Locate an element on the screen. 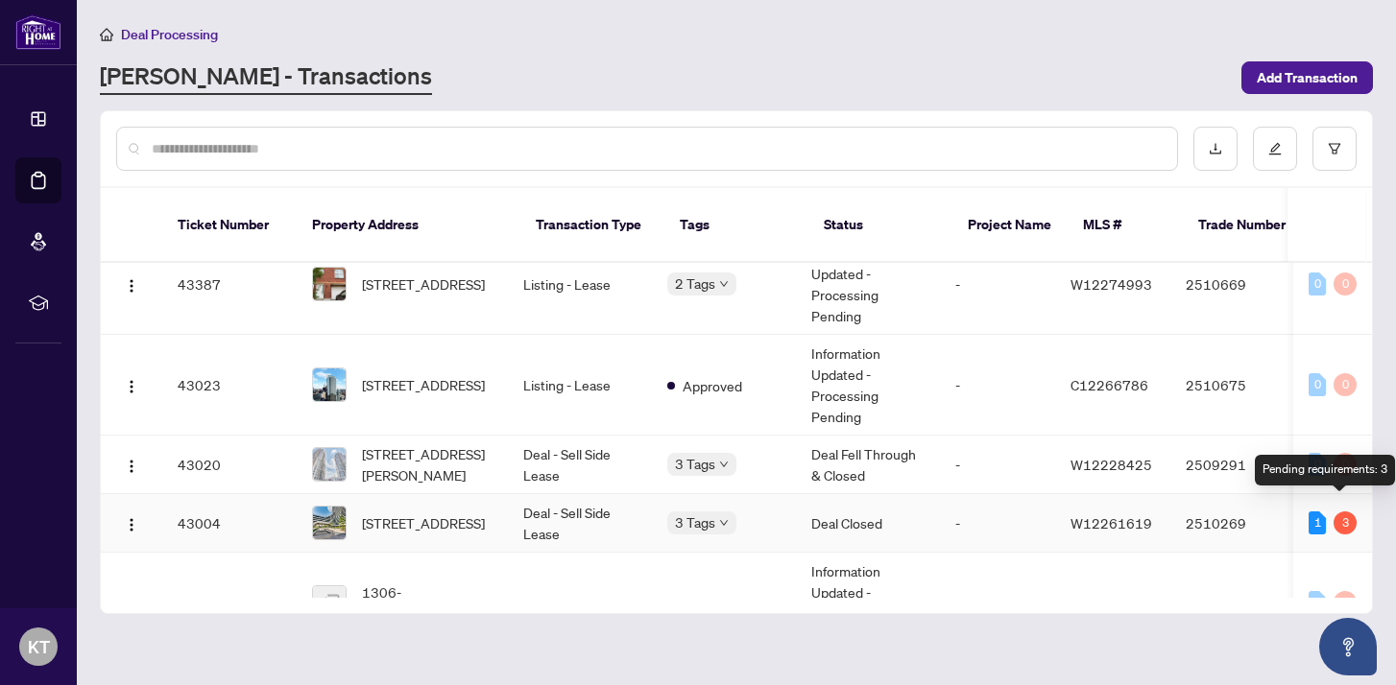 The height and width of the screenshot is (685, 1396). span: Deal Processing is located at coordinates (169, 35).